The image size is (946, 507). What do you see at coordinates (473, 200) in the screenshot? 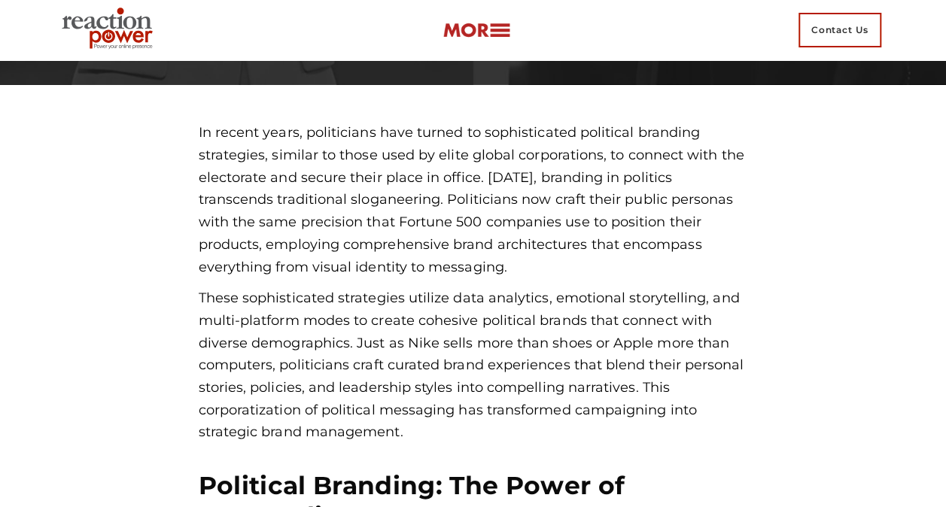
I see `p: In recent years, politicians have turned to sophisticated political branding strategies, similar ...` at bounding box center [473, 200].